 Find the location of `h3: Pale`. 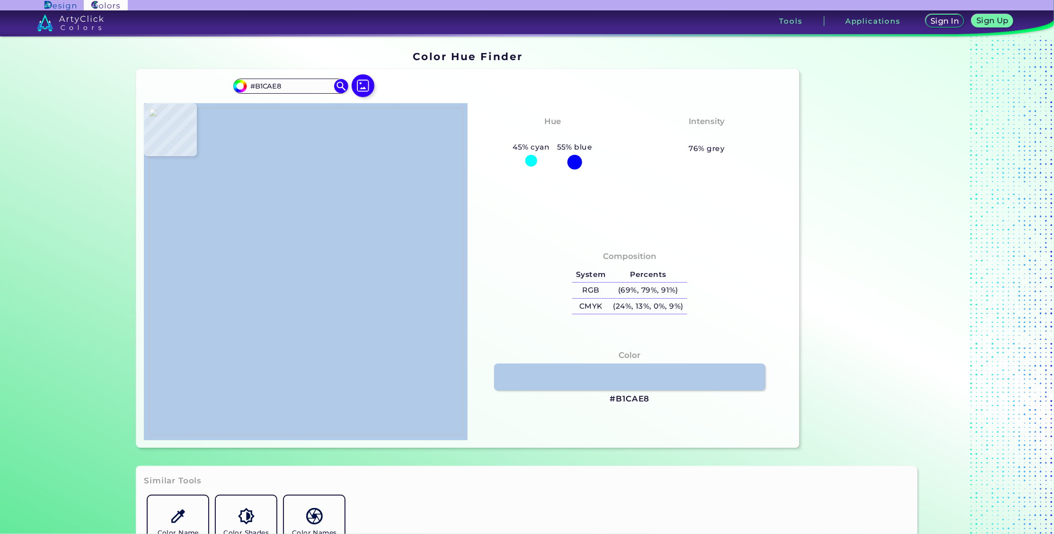

h3: Pale is located at coordinates (706, 135).